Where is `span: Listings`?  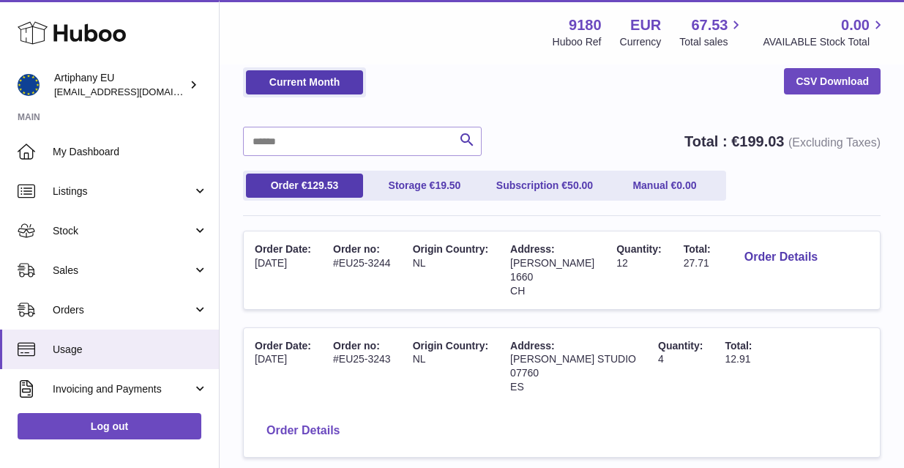
span: Listings is located at coordinates (122, 191).